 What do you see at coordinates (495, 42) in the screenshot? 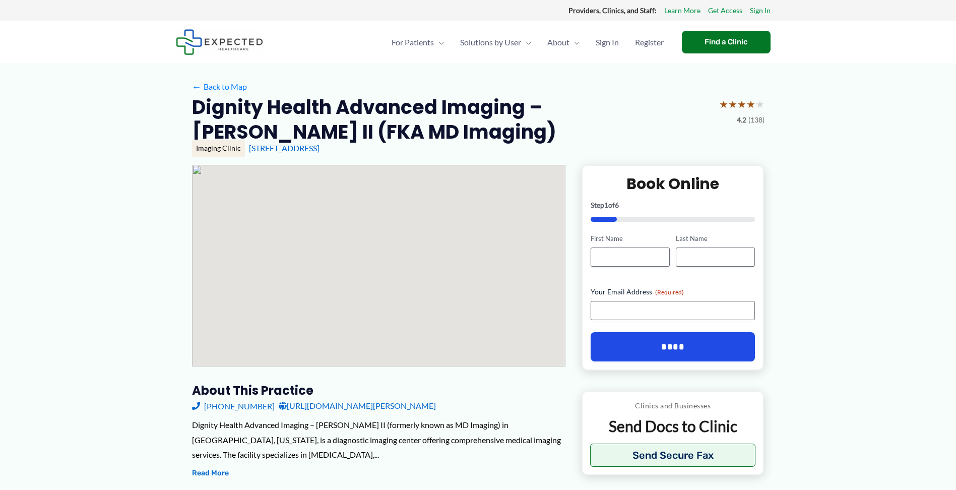
I see `a: Solutions by UserMenu Toggle` at bounding box center [495, 42].